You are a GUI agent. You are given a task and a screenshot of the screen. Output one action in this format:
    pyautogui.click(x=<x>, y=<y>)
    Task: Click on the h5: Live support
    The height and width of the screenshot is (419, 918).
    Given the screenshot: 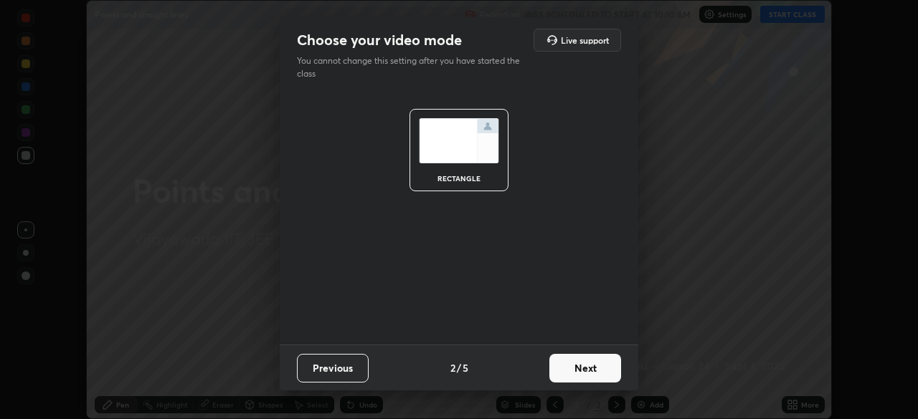 What is the action you would take?
    pyautogui.click(x=584, y=40)
    